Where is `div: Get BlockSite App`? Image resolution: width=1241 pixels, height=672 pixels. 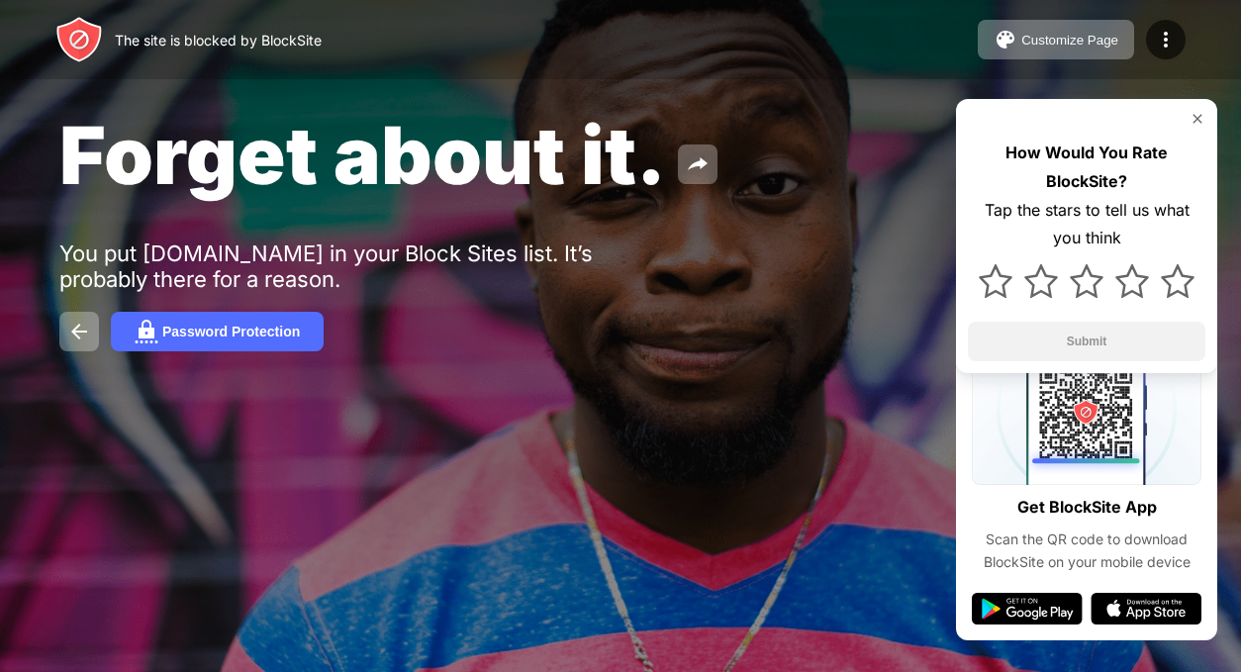 div: Get BlockSite App is located at coordinates (1087, 507).